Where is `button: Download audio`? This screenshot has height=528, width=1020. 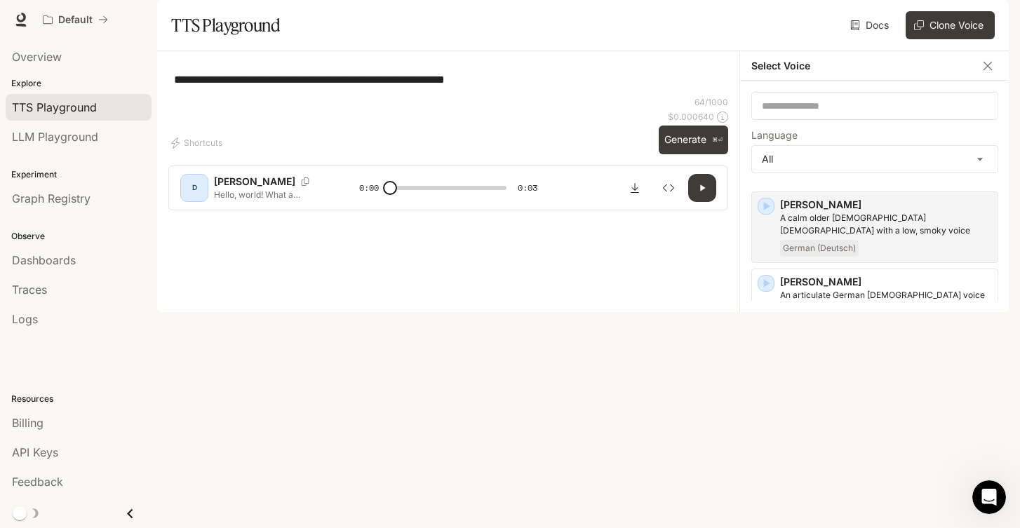 button: Download audio is located at coordinates (635, 188).